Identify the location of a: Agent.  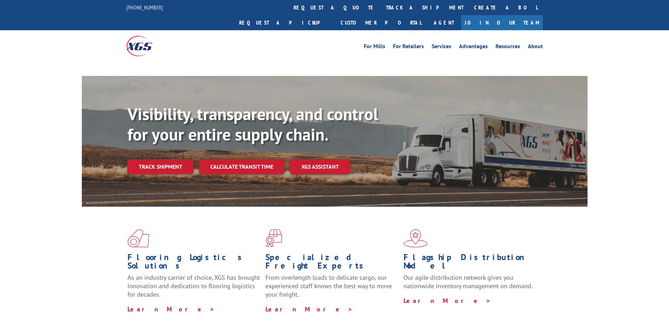
(444, 22).